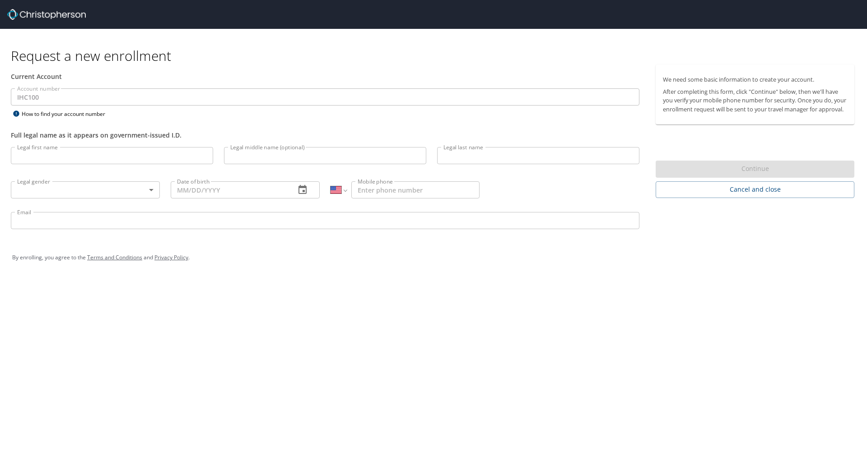  I want to click on div: How to find your account number, so click(67, 114).